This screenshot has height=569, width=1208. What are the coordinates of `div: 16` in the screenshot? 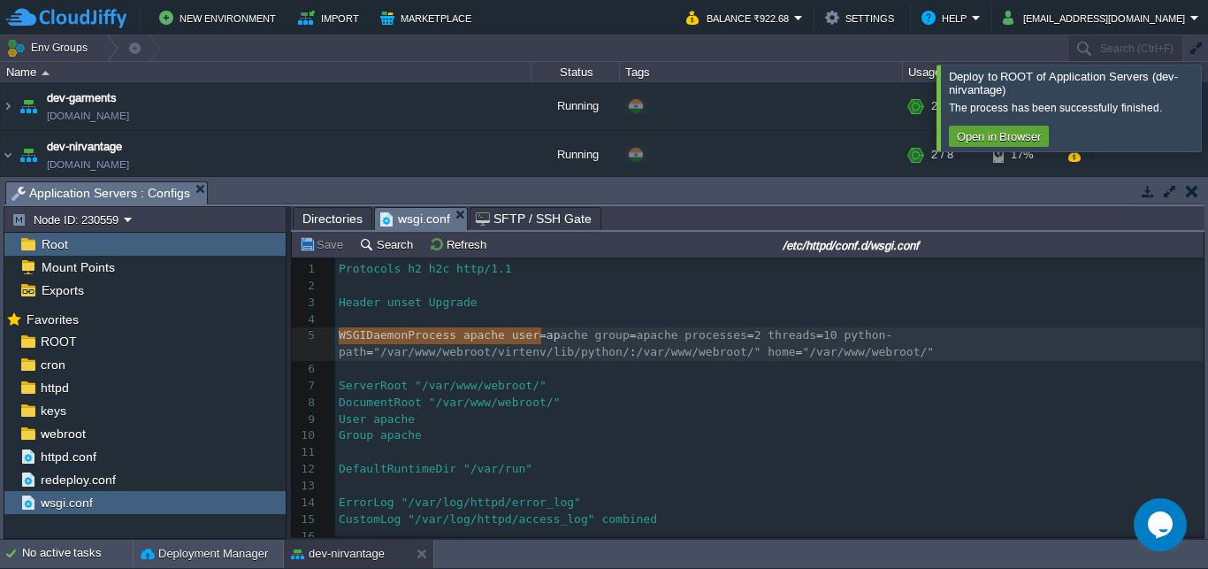 It's located at (305, 536).